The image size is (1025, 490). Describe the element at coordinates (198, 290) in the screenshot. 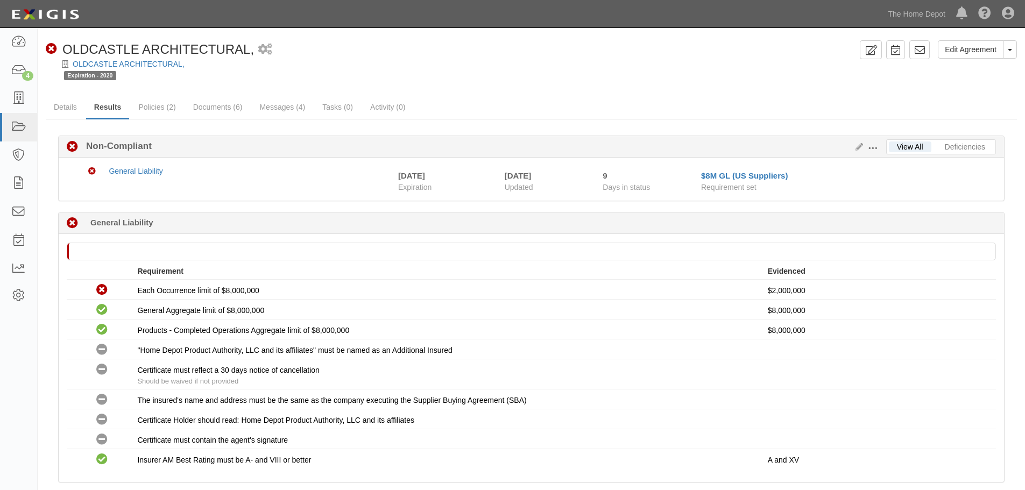

I see `span: Each Occurrence limit of $8,000,000` at that location.